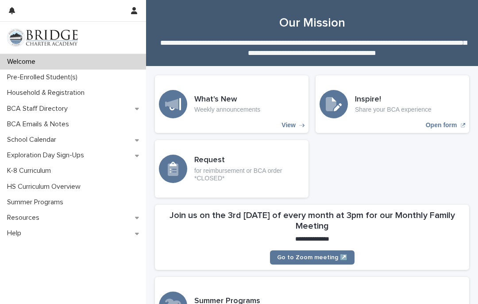  Describe the element at coordinates (249, 160) in the screenshot. I see `h3: Request` at that location.